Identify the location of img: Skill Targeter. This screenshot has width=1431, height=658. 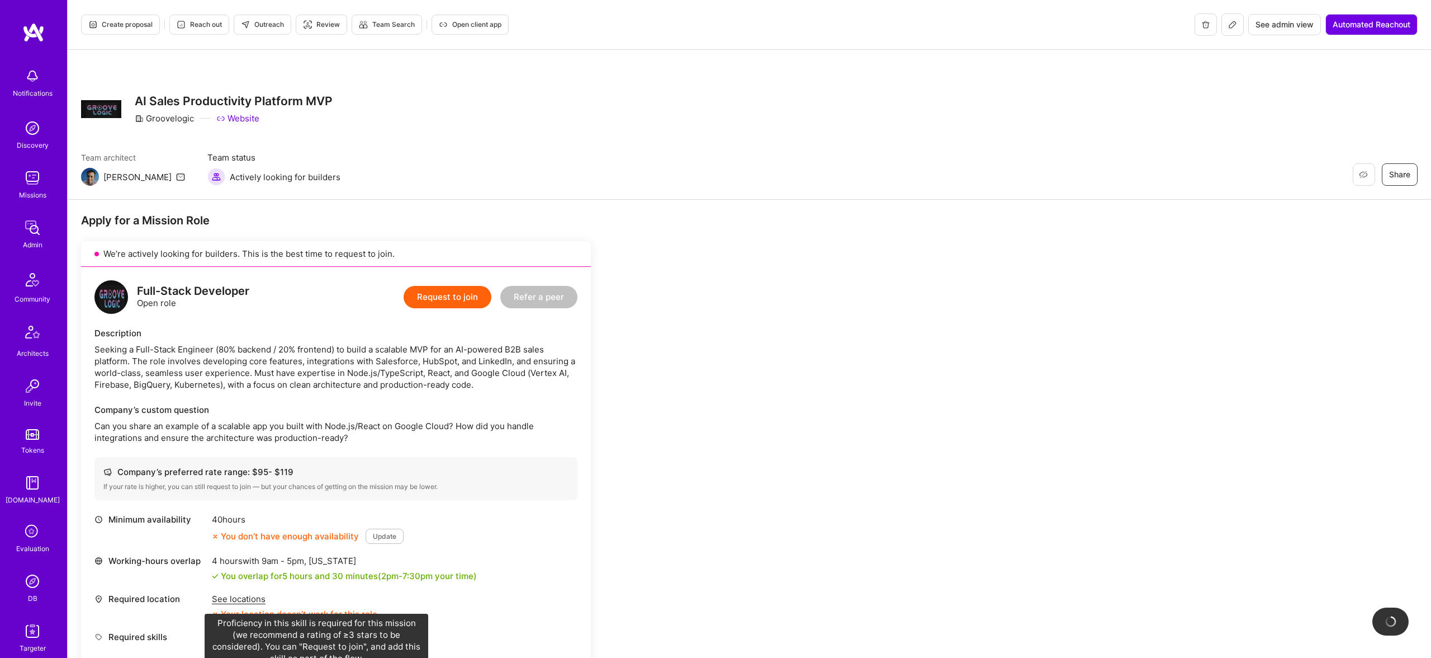
(32, 631).